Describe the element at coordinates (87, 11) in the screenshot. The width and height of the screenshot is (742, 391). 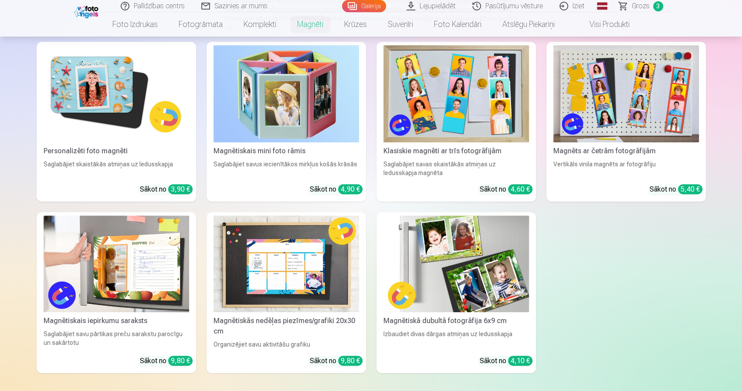
I see `img: /fa1` at that location.